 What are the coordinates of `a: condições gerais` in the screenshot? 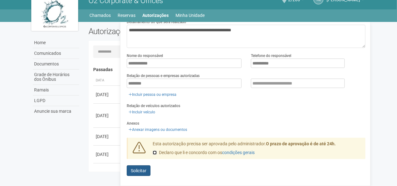 It's located at (239, 153).